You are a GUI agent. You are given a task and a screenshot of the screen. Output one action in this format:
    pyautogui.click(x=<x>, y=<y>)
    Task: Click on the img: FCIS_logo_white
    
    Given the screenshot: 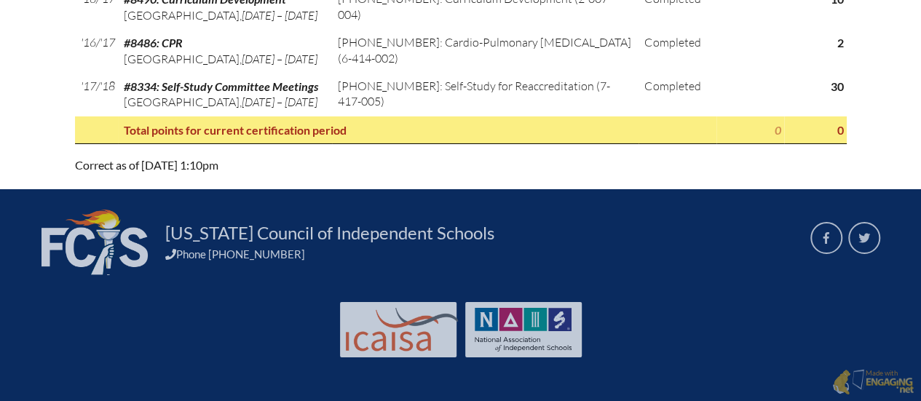 What is the action you would take?
    pyautogui.click(x=95, y=242)
    